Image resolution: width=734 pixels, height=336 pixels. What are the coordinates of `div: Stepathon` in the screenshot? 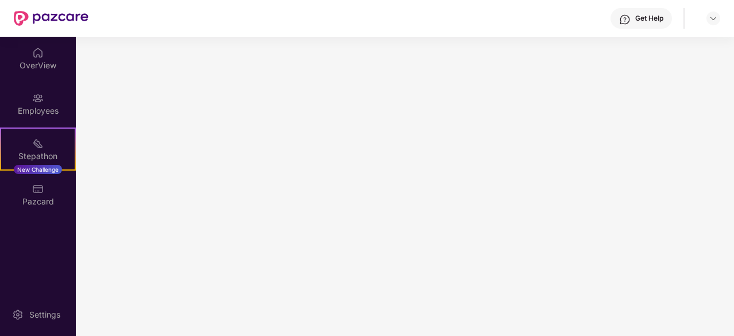 It's located at (38, 156).